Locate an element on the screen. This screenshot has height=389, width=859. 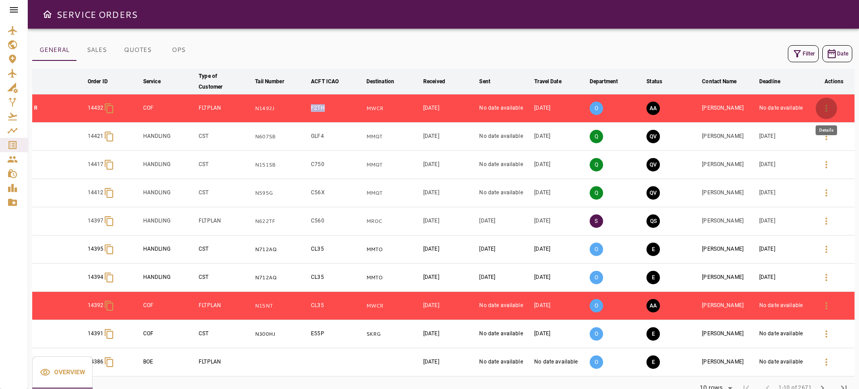
p: N712AQ is located at coordinates (281, 249).